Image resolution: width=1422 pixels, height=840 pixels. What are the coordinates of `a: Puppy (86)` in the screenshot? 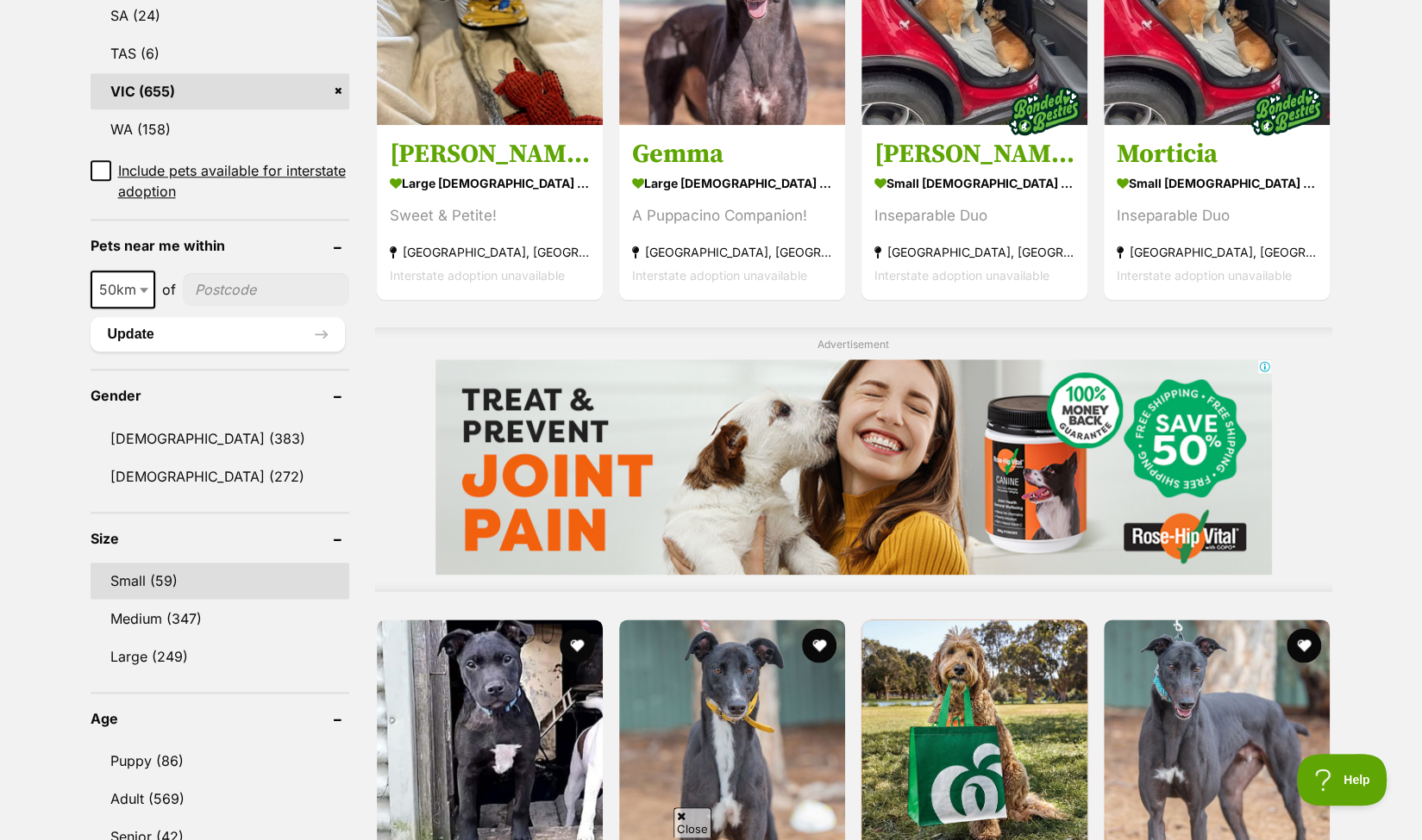 It's located at (220, 761).